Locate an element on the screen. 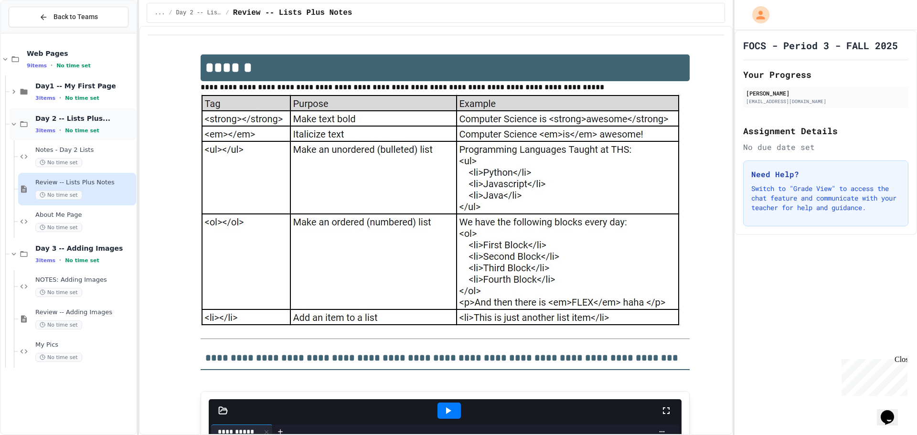  span: About Me Page is located at coordinates (85, 215).